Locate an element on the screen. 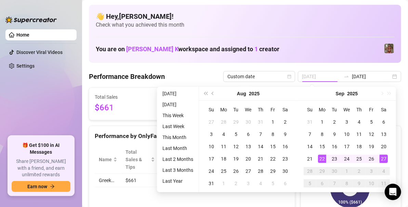 This screenshot has height=207, width=408. td: 2025-08-11 is located at coordinates (224, 147).